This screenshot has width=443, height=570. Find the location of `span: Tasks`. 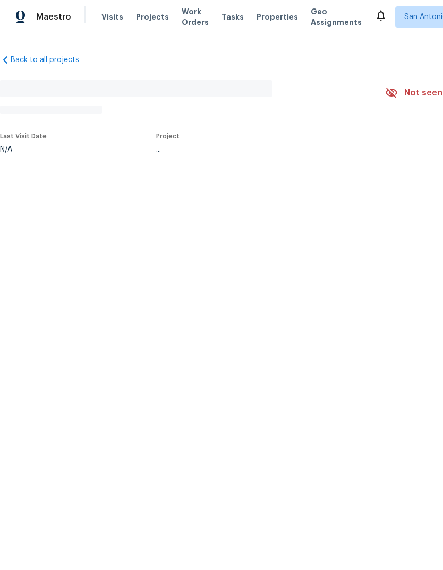

span: Tasks is located at coordinates (232, 17).